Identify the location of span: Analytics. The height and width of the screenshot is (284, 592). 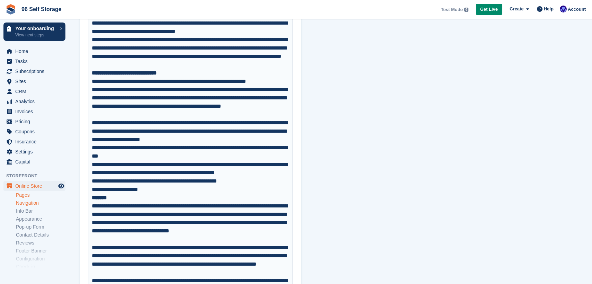
(36, 101).